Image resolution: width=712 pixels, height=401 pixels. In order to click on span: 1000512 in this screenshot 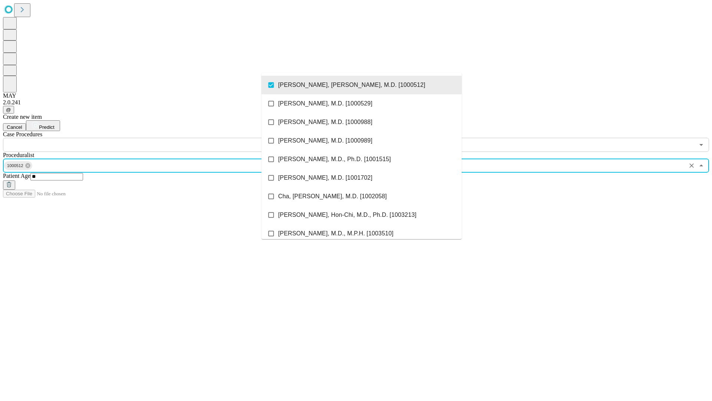, I will do `click(15, 165)`.